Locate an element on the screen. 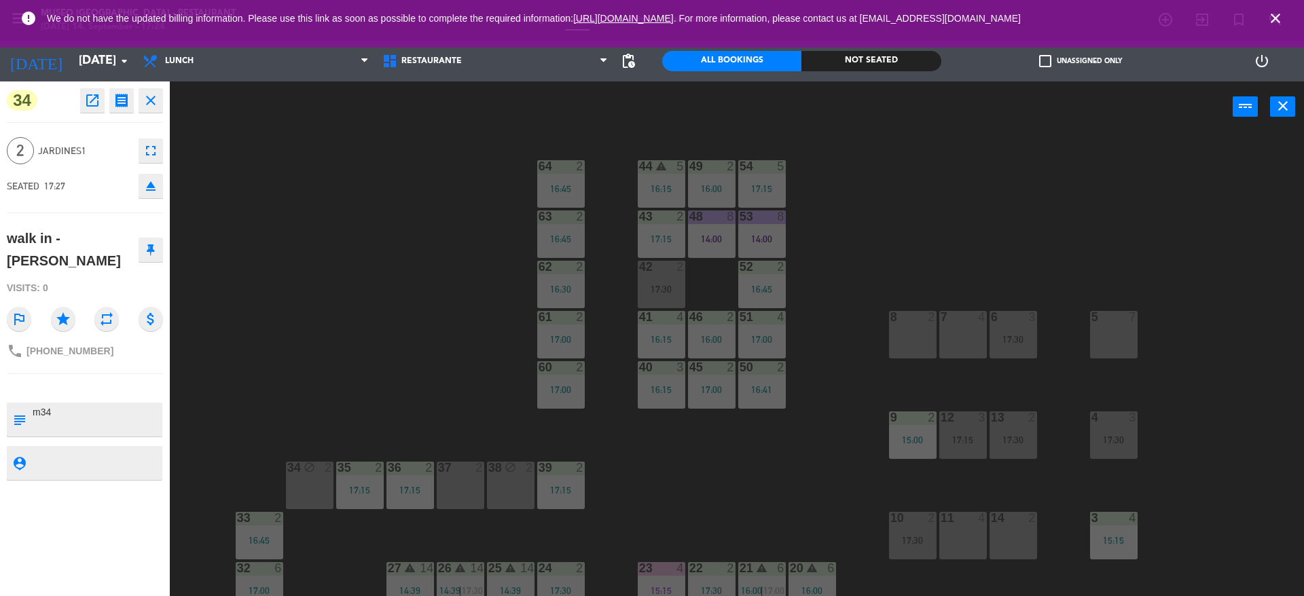 The width and height of the screenshot is (1304, 596). div: 32 is located at coordinates (237, 568).